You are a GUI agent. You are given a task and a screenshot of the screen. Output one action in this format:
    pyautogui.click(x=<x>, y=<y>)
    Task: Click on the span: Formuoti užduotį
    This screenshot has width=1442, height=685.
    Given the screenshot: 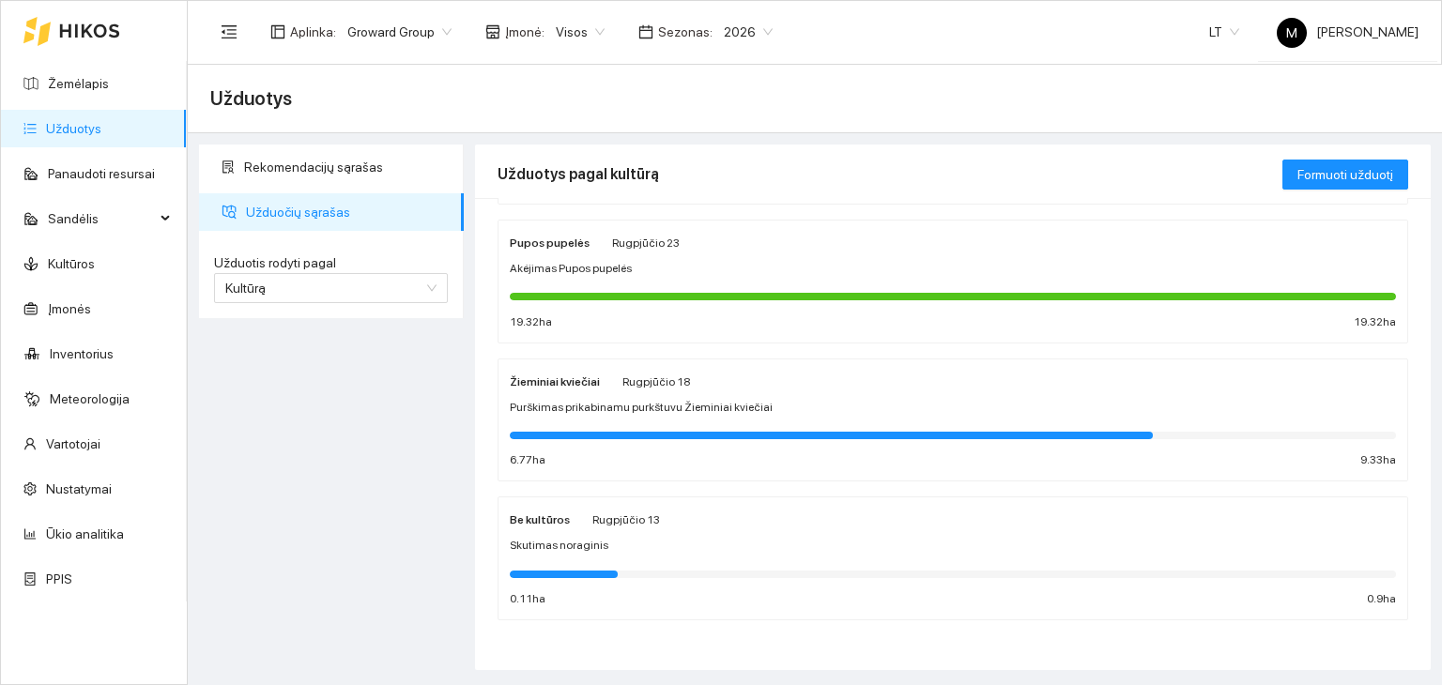 What is the action you would take?
    pyautogui.click(x=1345, y=175)
    